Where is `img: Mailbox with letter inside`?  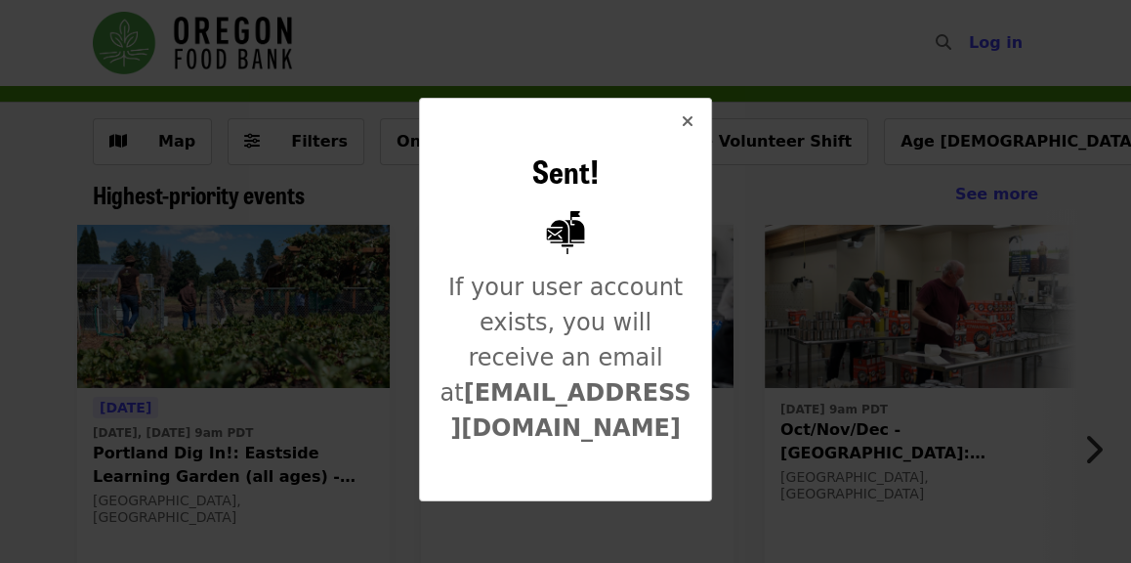
img: Mailbox with letter inside is located at coordinates (566, 233).